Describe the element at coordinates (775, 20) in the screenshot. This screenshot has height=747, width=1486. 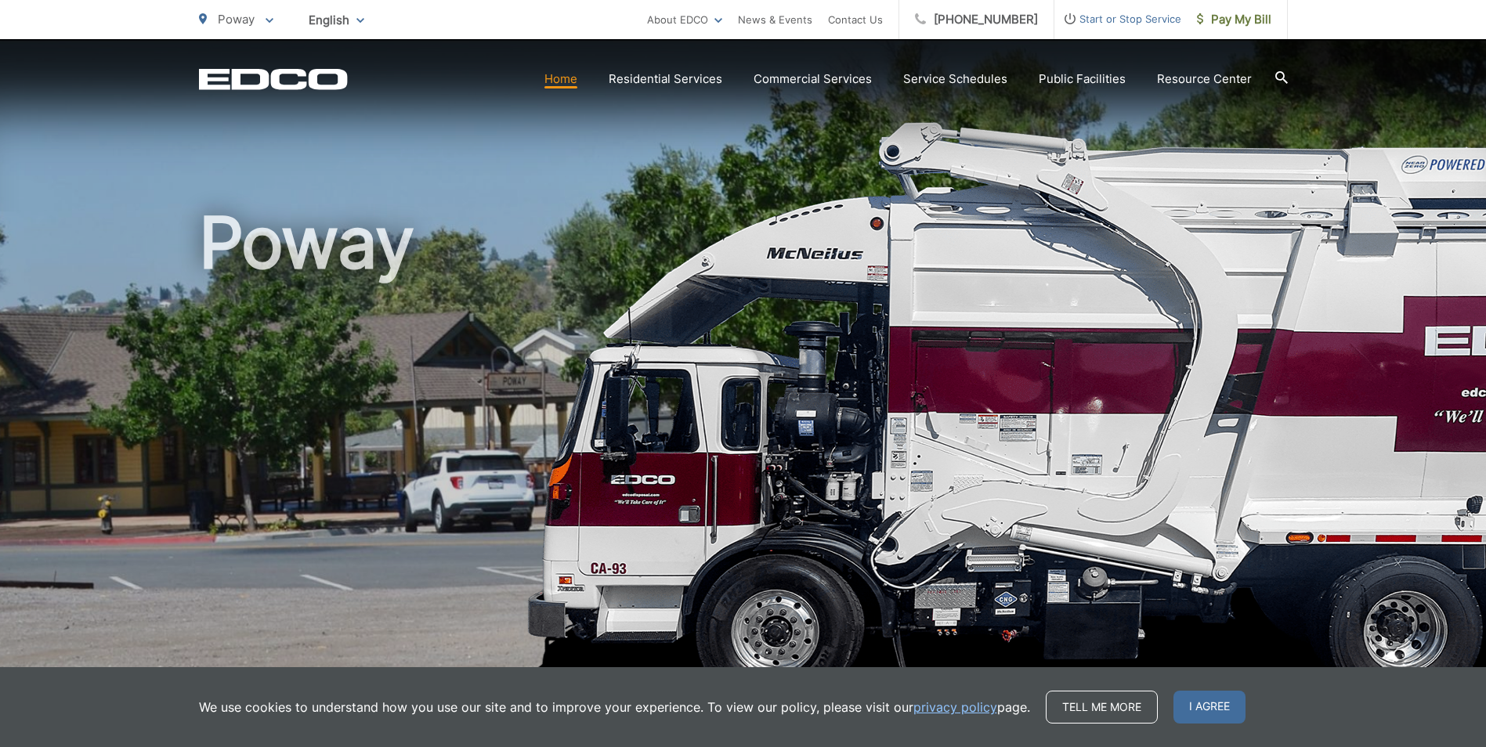
I see `a: News & Events` at that location.